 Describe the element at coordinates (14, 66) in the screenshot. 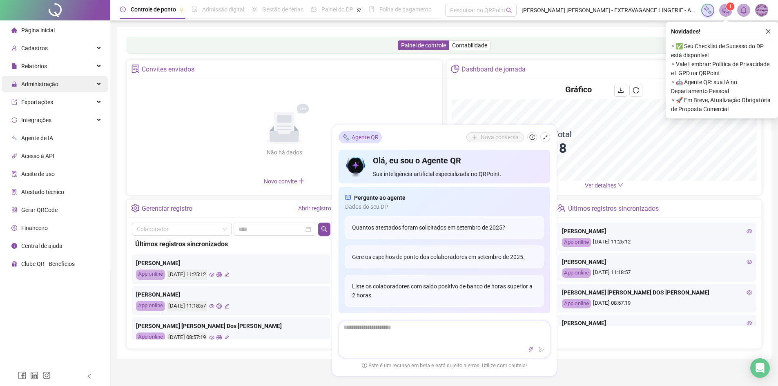

I see `span: file` at that location.